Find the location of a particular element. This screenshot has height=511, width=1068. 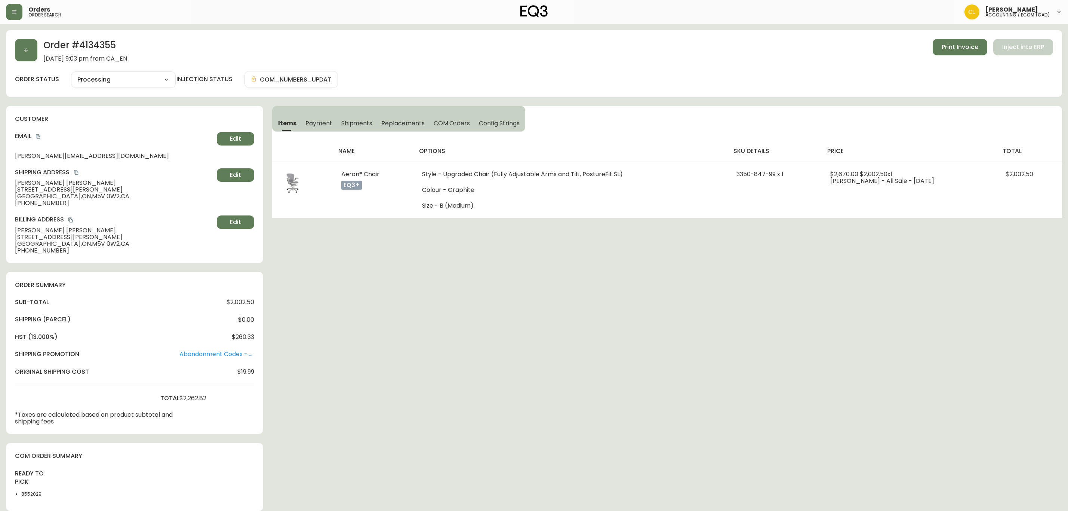

label: order status is located at coordinates (37, 79).